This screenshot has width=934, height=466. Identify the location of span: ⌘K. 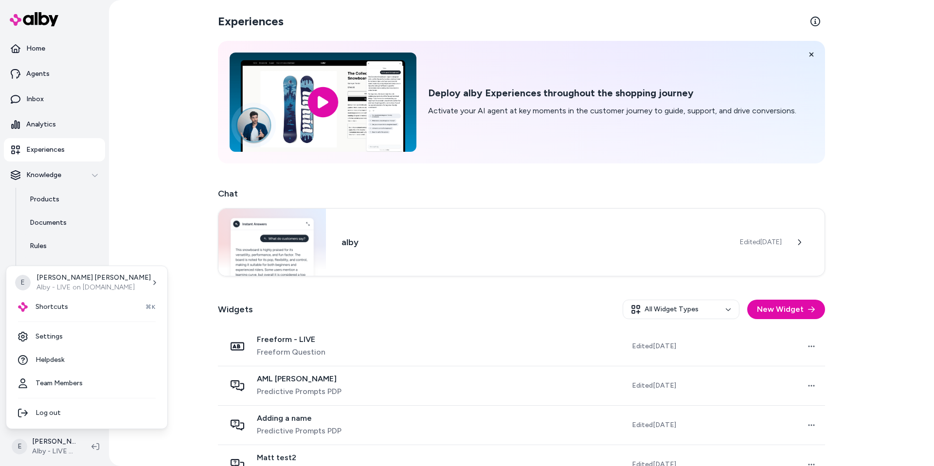
(150, 307).